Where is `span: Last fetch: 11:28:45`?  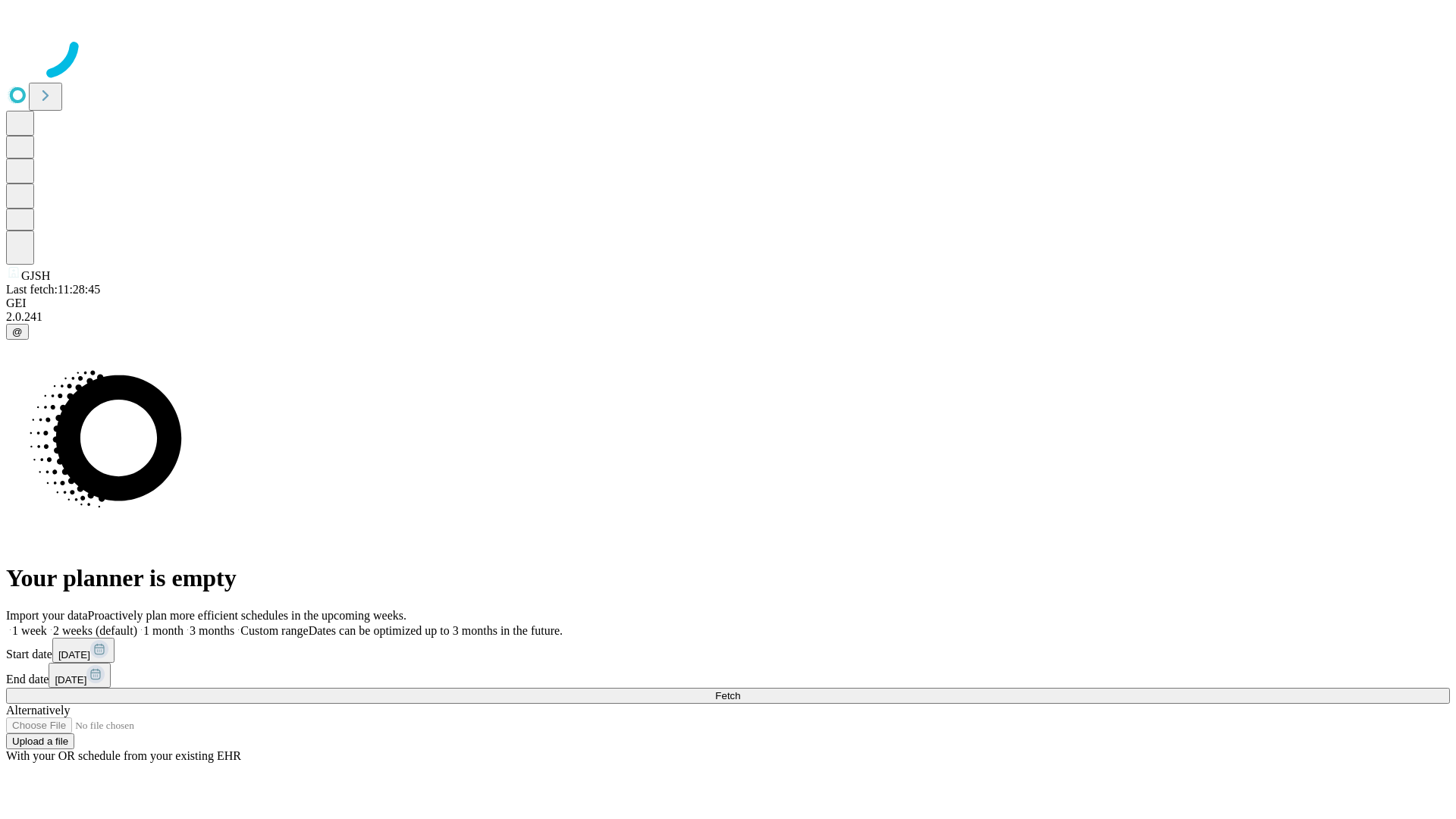 span: Last fetch: 11:28:45 is located at coordinates (53, 289).